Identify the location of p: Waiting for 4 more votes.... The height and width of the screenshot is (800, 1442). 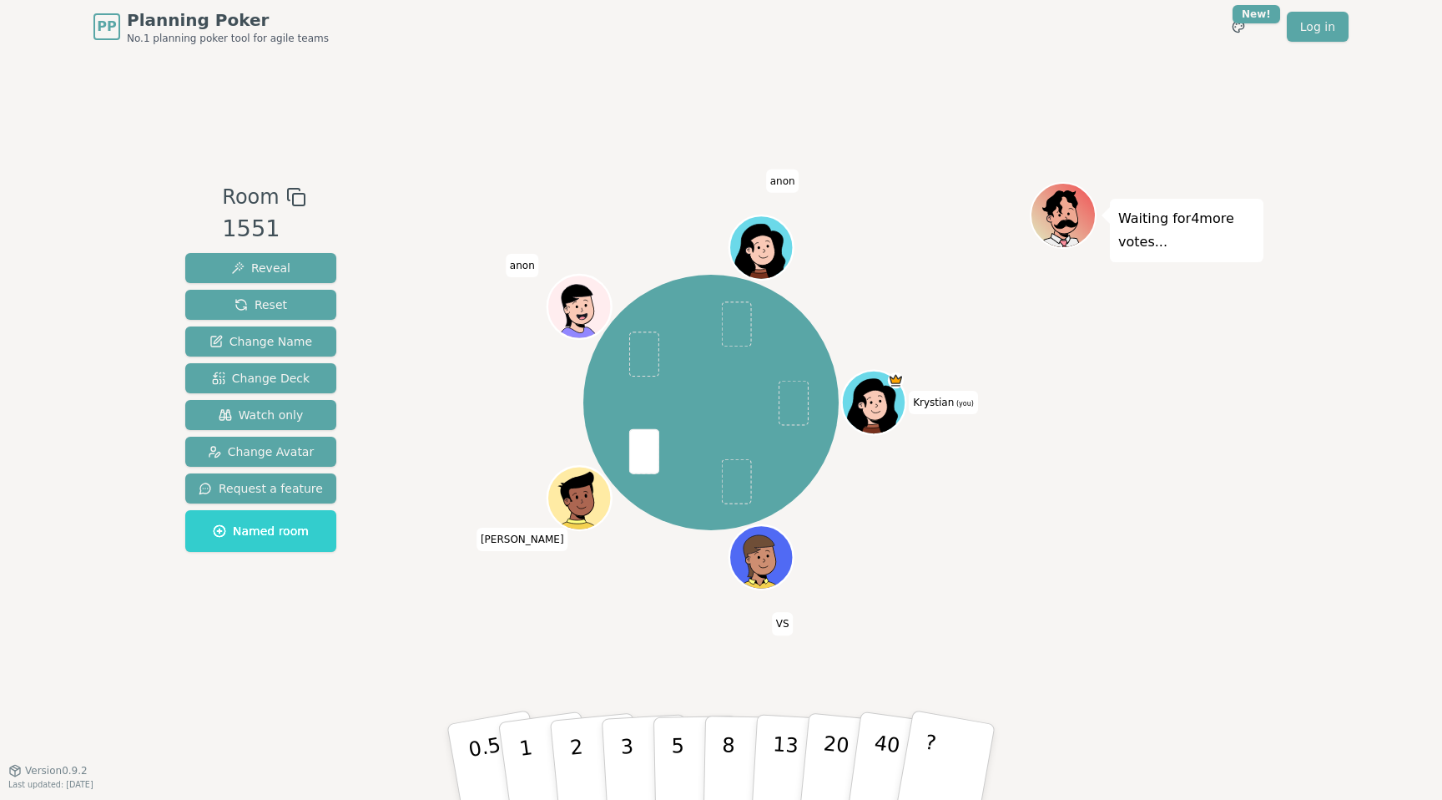
(1187, 230).